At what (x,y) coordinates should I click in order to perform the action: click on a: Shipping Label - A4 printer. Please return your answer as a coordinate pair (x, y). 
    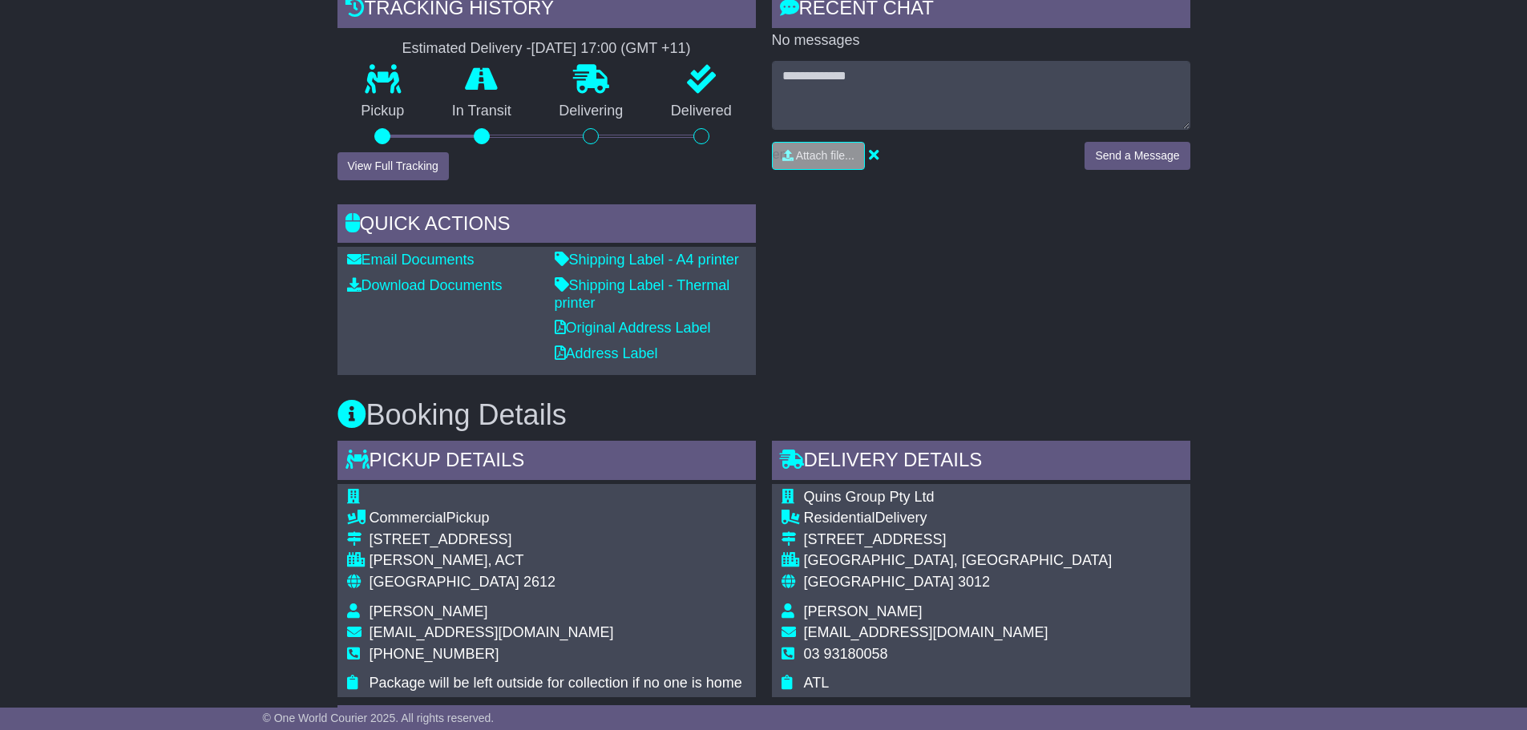
    Looking at the image, I should click on (647, 260).